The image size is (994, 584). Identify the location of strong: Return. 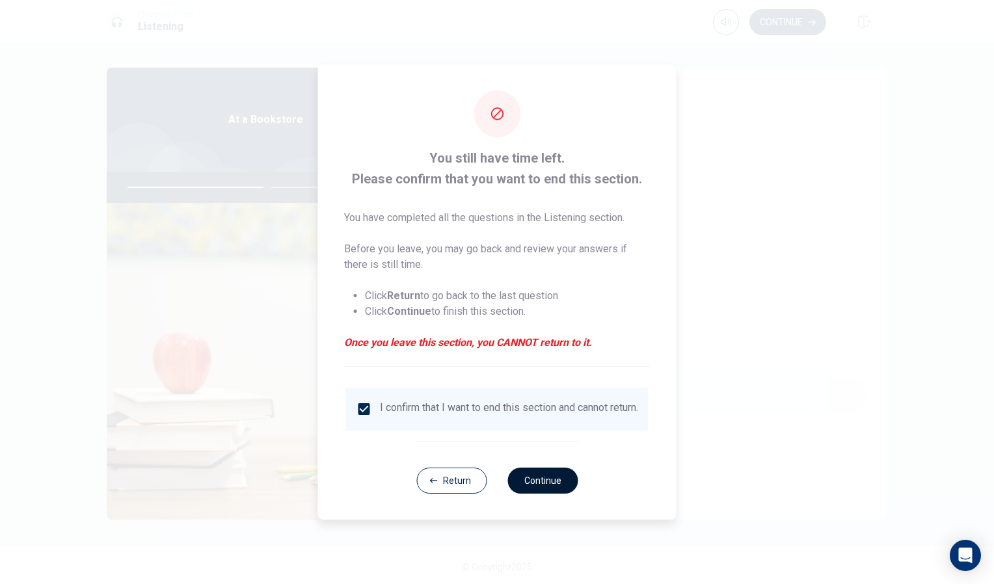
(403, 295).